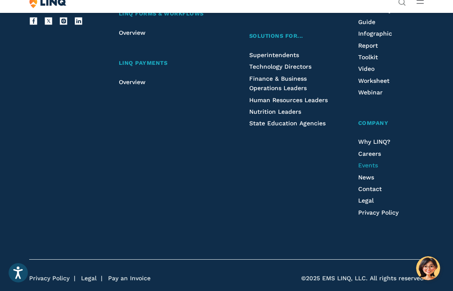  What do you see at coordinates (370, 189) in the screenshot?
I see `span: Contact` at bounding box center [370, 189].